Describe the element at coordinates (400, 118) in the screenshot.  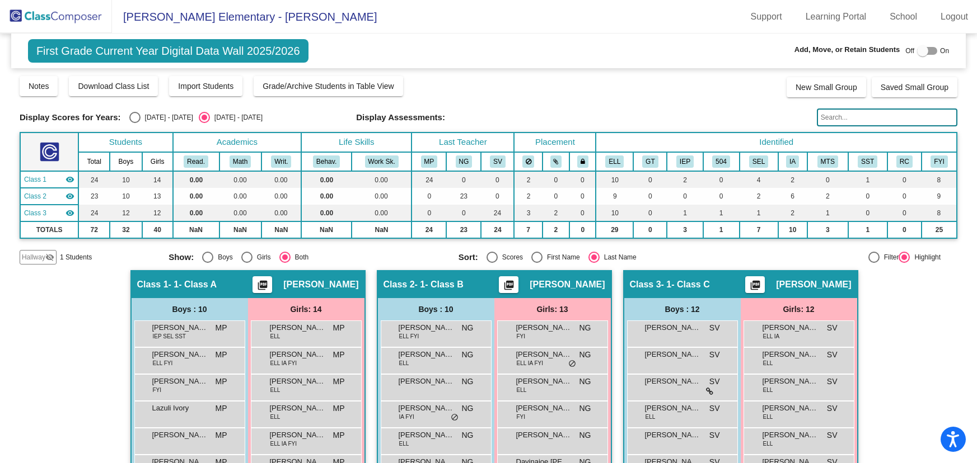
I see `span: Display Assessments:` at that location.